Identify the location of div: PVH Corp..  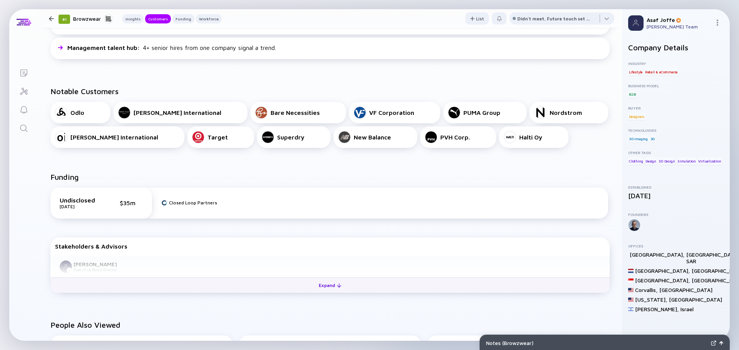
(455, 137).